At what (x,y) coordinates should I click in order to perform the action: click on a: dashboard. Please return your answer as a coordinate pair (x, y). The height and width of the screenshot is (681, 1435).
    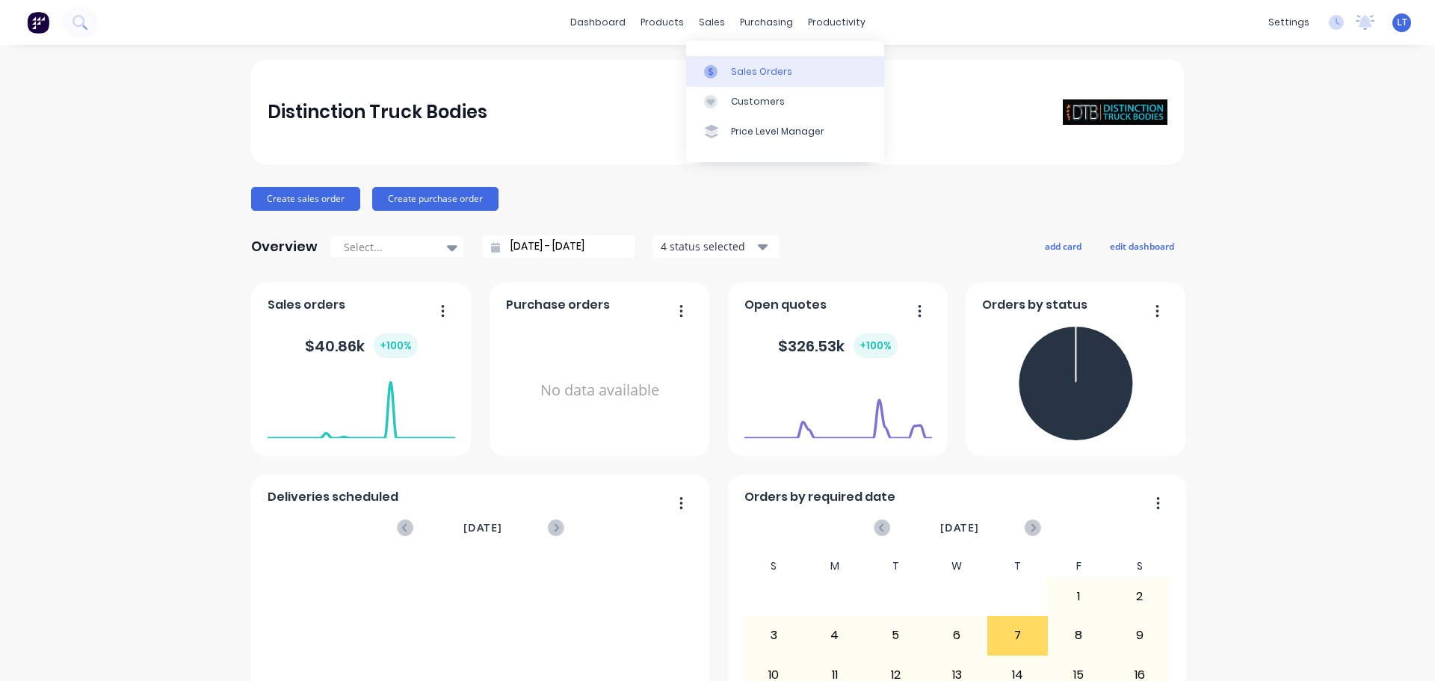
    Looking at the image, I should click on (598, 22).